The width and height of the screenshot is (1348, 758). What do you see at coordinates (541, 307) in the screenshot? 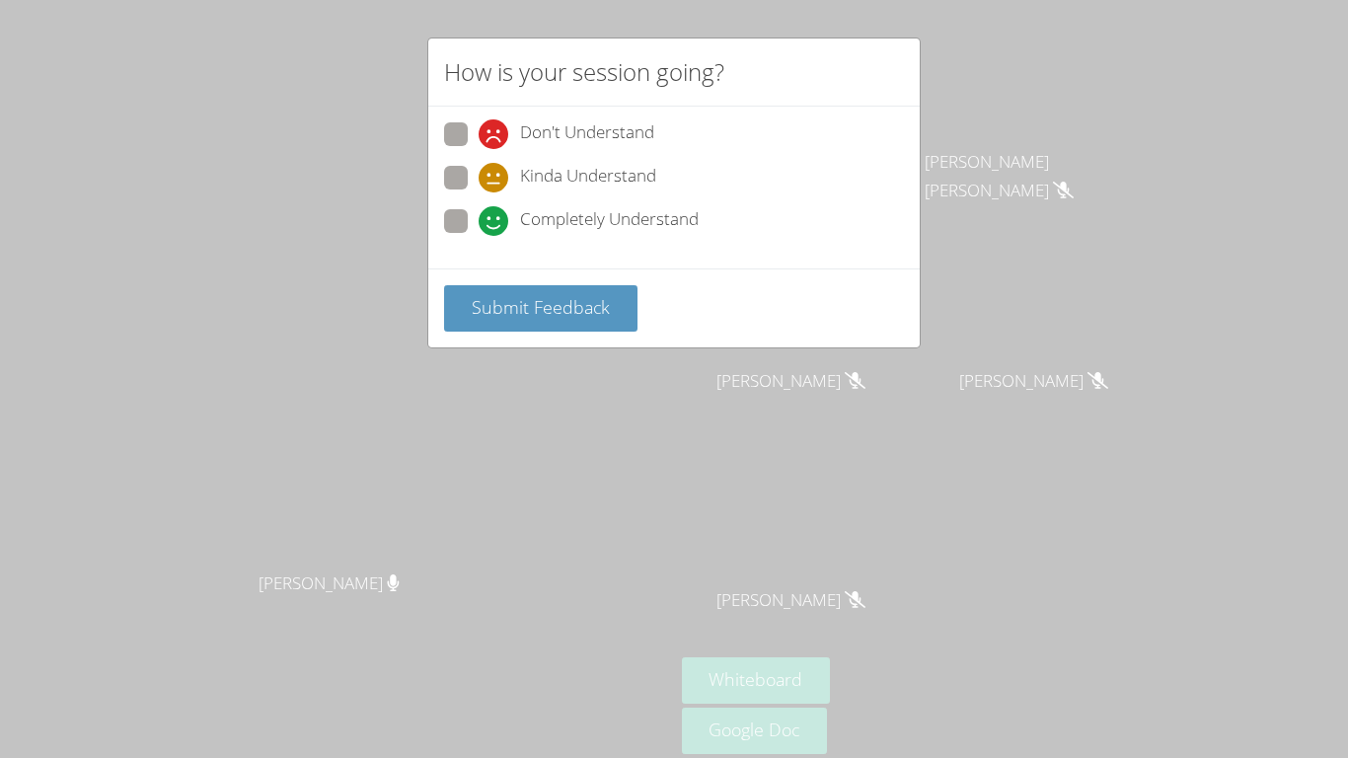
I see `span: Submit Feedback` at bounding box center [541, 307].